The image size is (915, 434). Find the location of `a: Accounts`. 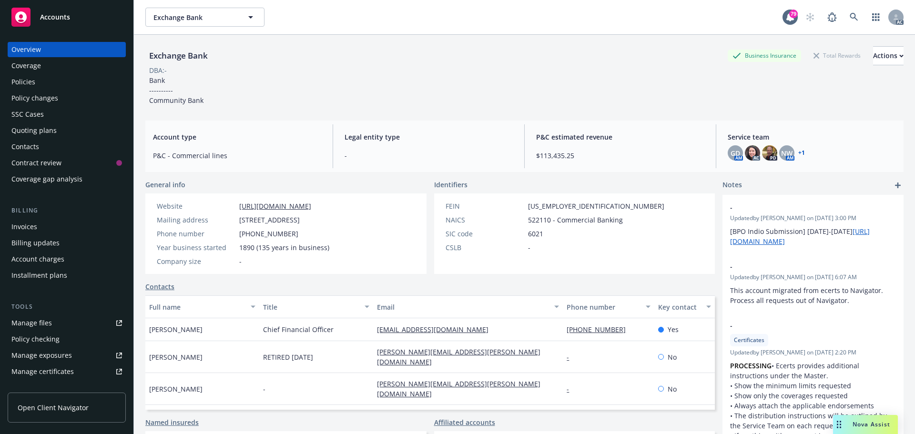

a: Accounts is located at coordinates (67, 17).